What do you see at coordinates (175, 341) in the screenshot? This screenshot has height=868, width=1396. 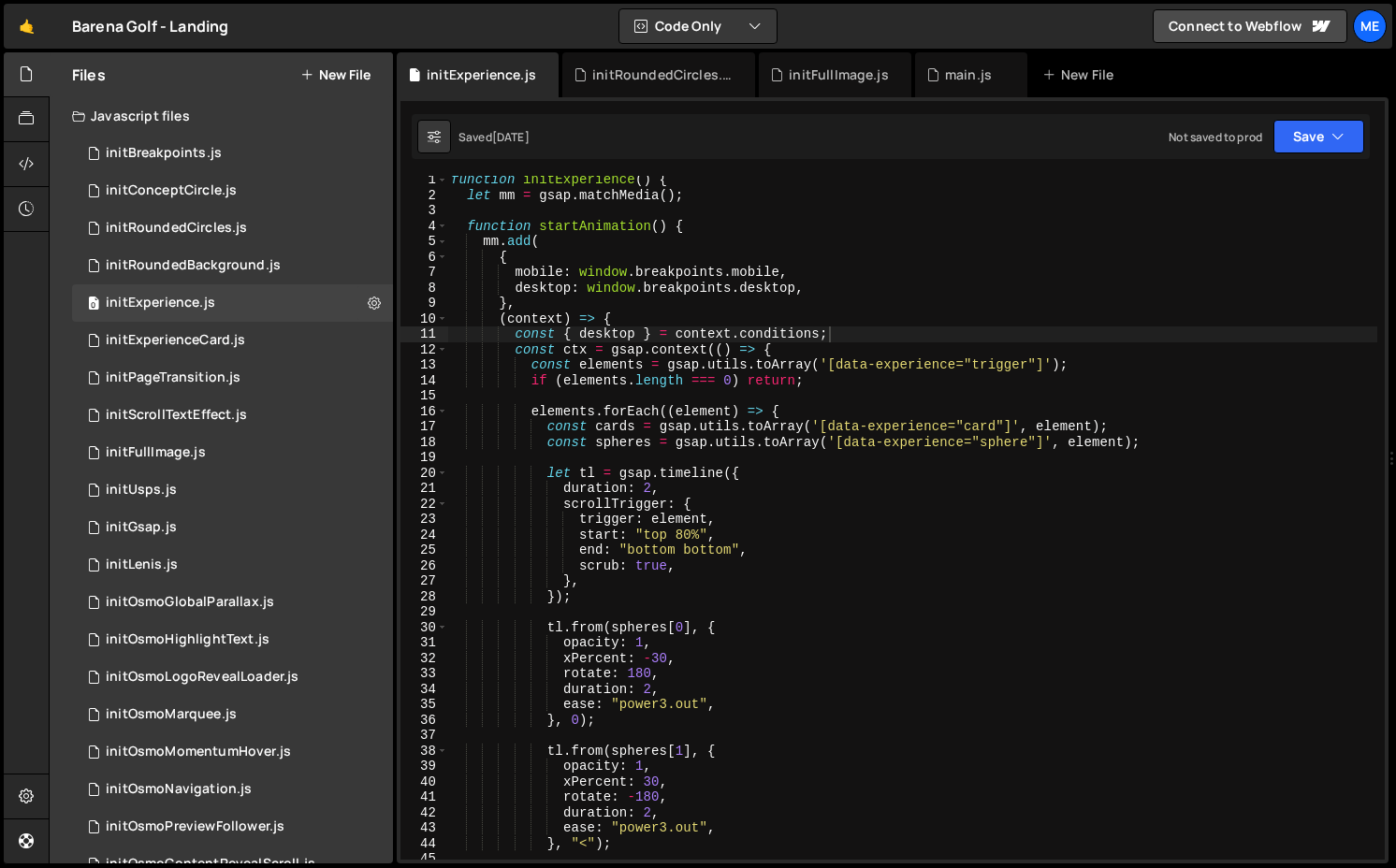 I see `div: initExperienceCard.js` at bounding box center [175, 341].